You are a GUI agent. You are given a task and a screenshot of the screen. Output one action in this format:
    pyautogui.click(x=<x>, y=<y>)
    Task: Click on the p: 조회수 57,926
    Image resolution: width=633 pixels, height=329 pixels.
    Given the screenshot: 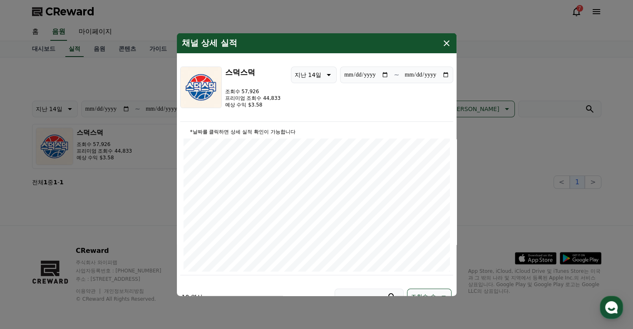 What is the action you would take?
    pyautogui.click(x=253, y=91)
    